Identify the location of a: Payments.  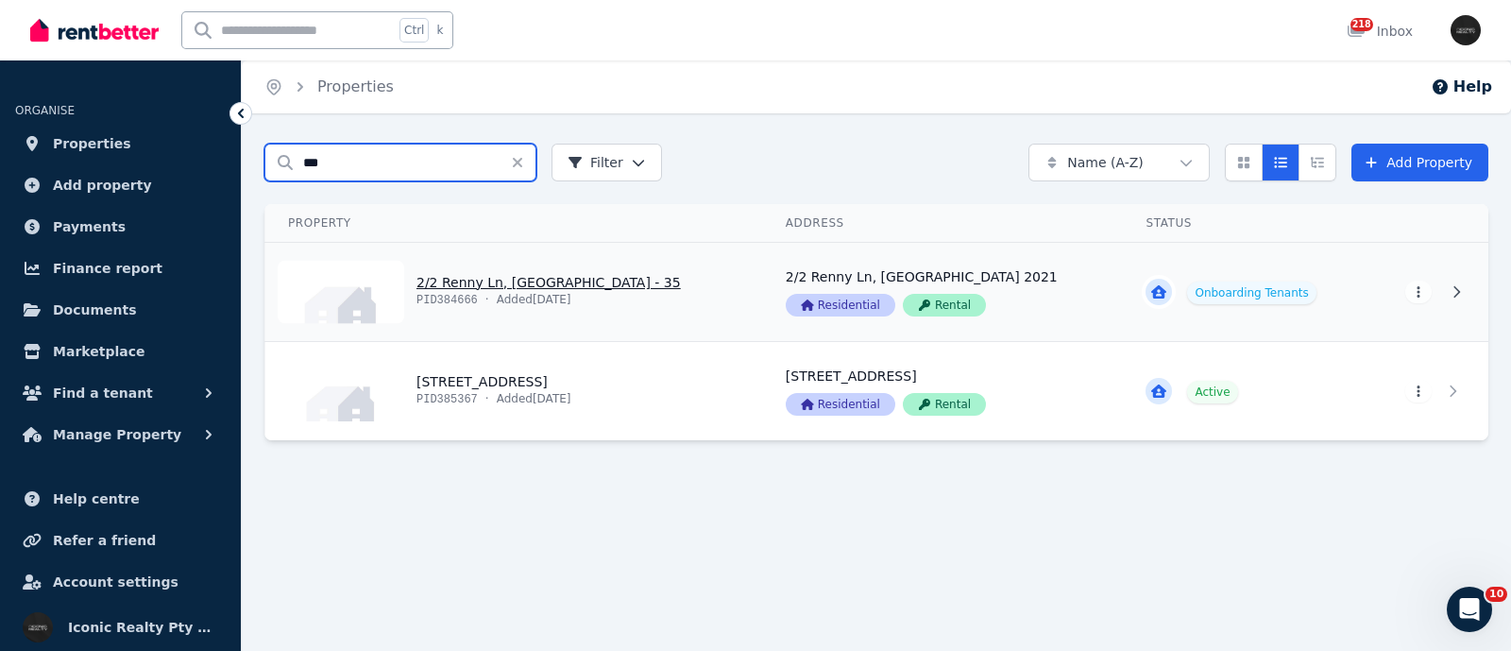
(120, 227).